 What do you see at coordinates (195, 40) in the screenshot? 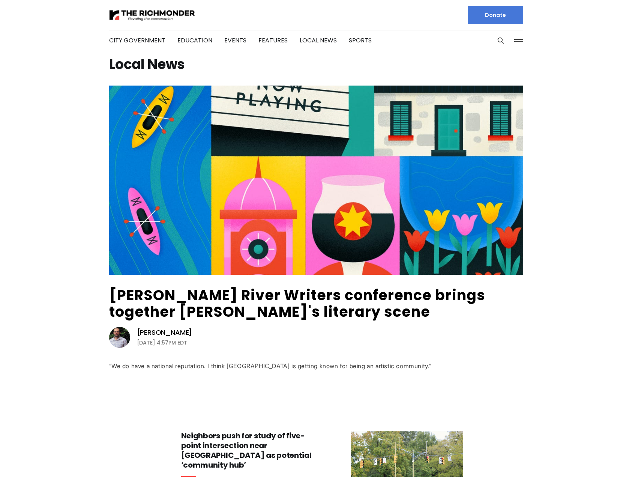
I see `a: Education` at bounding box center [195, 40].